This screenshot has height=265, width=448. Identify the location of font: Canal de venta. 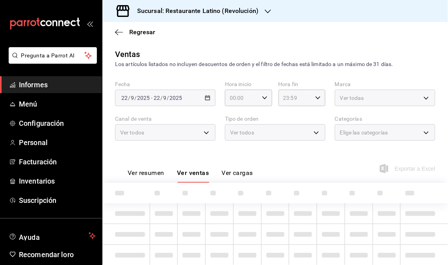
(134, 119).